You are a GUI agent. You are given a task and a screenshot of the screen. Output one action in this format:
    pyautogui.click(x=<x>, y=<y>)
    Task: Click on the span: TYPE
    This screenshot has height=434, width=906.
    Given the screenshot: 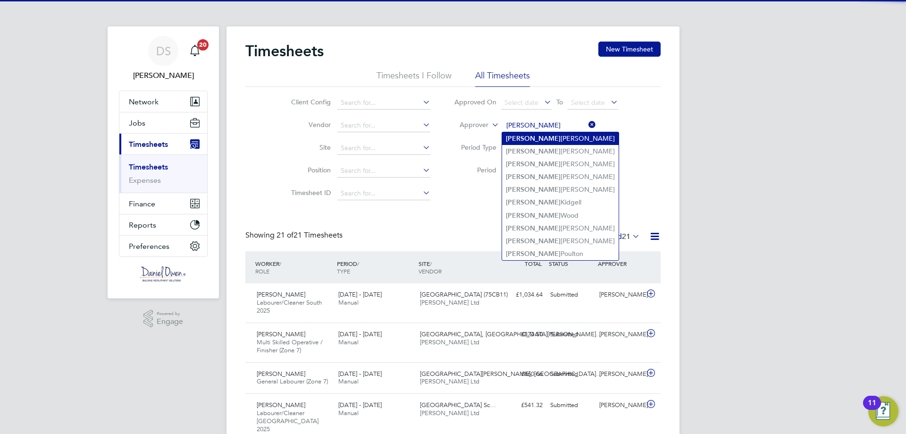 What is the action you would take?
    pyautogui.click(x=344, y=271)
    